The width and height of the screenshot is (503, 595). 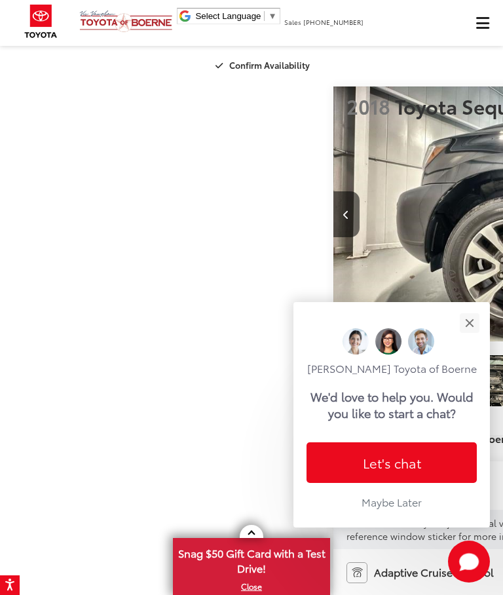 I want to click on img: Adaptive Cruise Control, so click(x=357, y=573).